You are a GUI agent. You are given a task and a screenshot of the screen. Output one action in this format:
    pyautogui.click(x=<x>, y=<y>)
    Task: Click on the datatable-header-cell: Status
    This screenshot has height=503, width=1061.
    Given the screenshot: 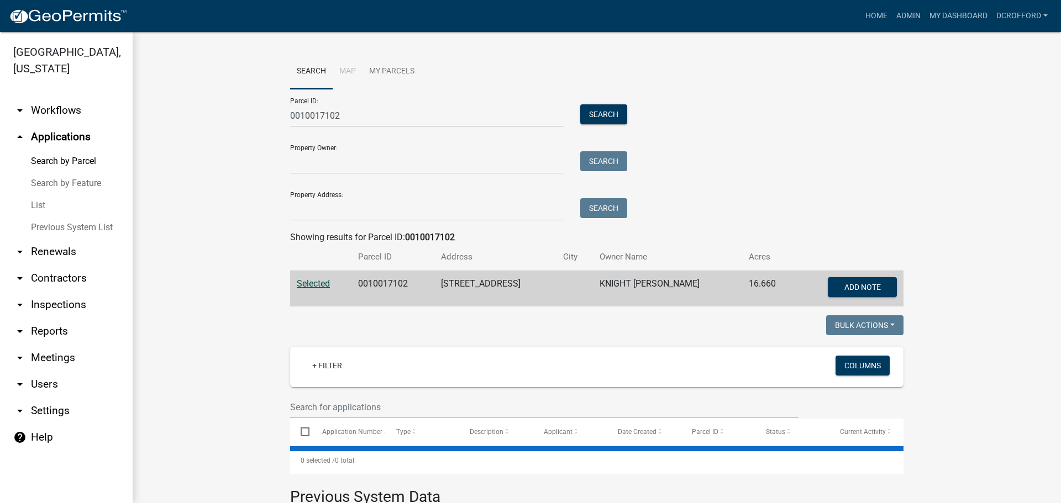 What is the action you would take?
    pyautogui.click(x=792, y=432)
    